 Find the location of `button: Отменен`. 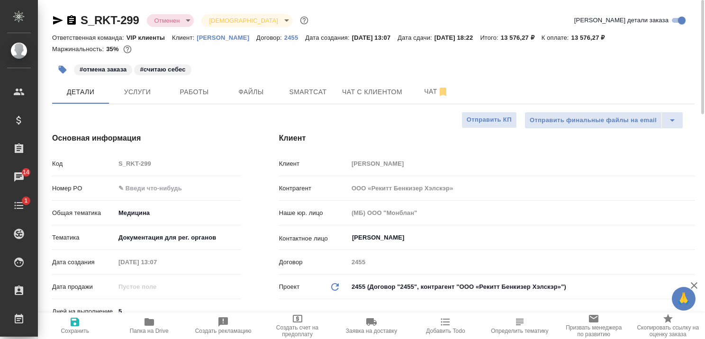

button: Отменен is located at coordinates (167, 20).